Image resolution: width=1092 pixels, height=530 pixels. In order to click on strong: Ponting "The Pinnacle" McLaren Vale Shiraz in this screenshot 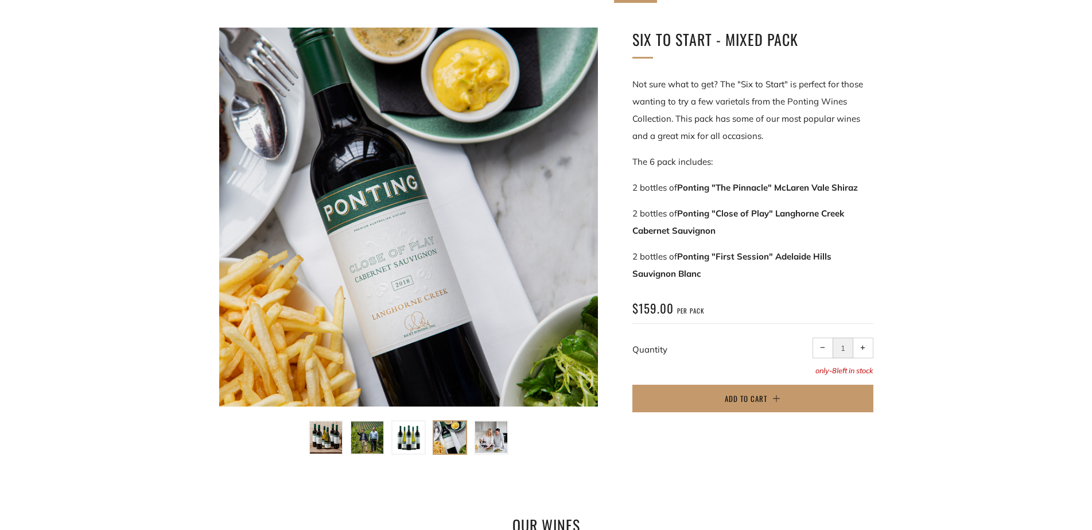, I will do `click(767, 187)`.